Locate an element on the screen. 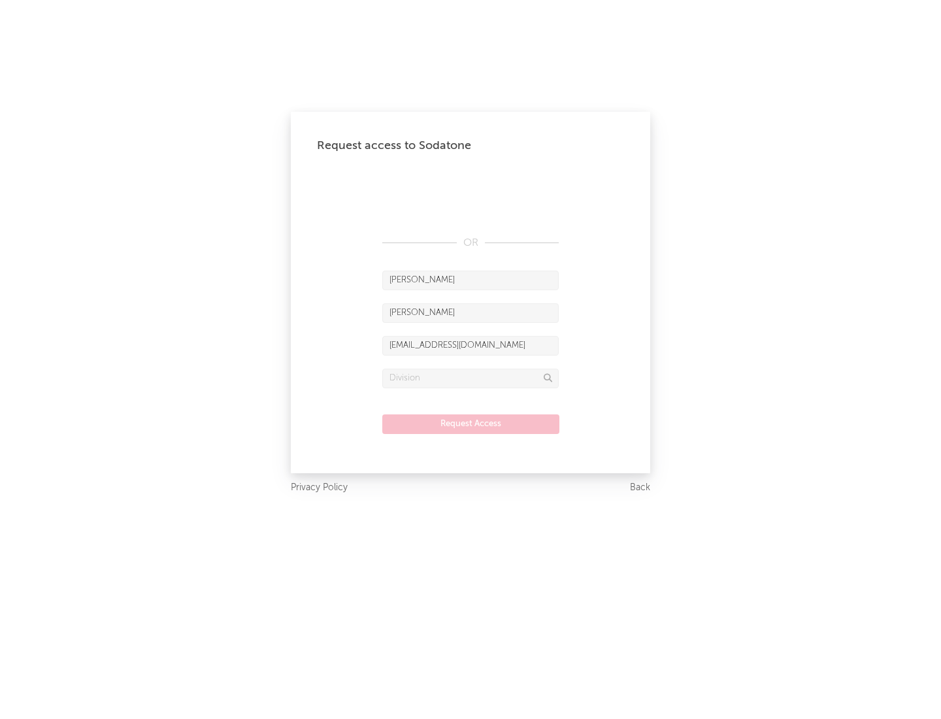 The height and width of the screenshot is (719, 941). input: Email is located at coordinates (471, 346).